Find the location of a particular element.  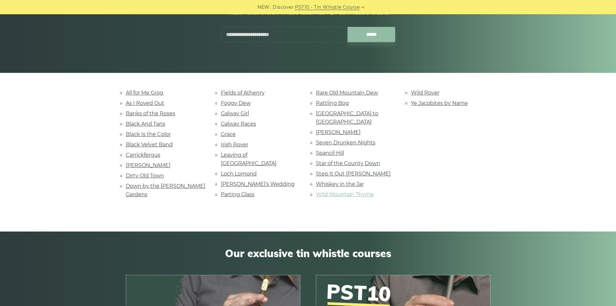

a: All for Me Grog is located at coordinates (145, 92).